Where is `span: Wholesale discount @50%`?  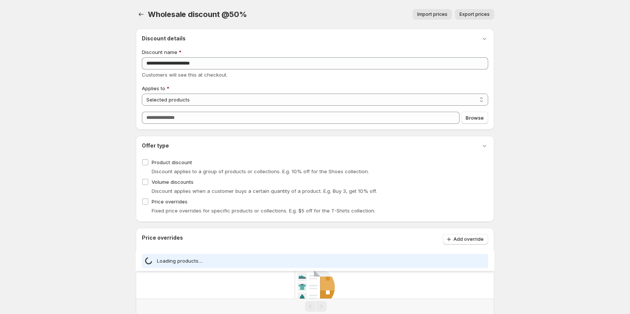
span: Wholesale discount @50% is located at coordinates (197, 14).